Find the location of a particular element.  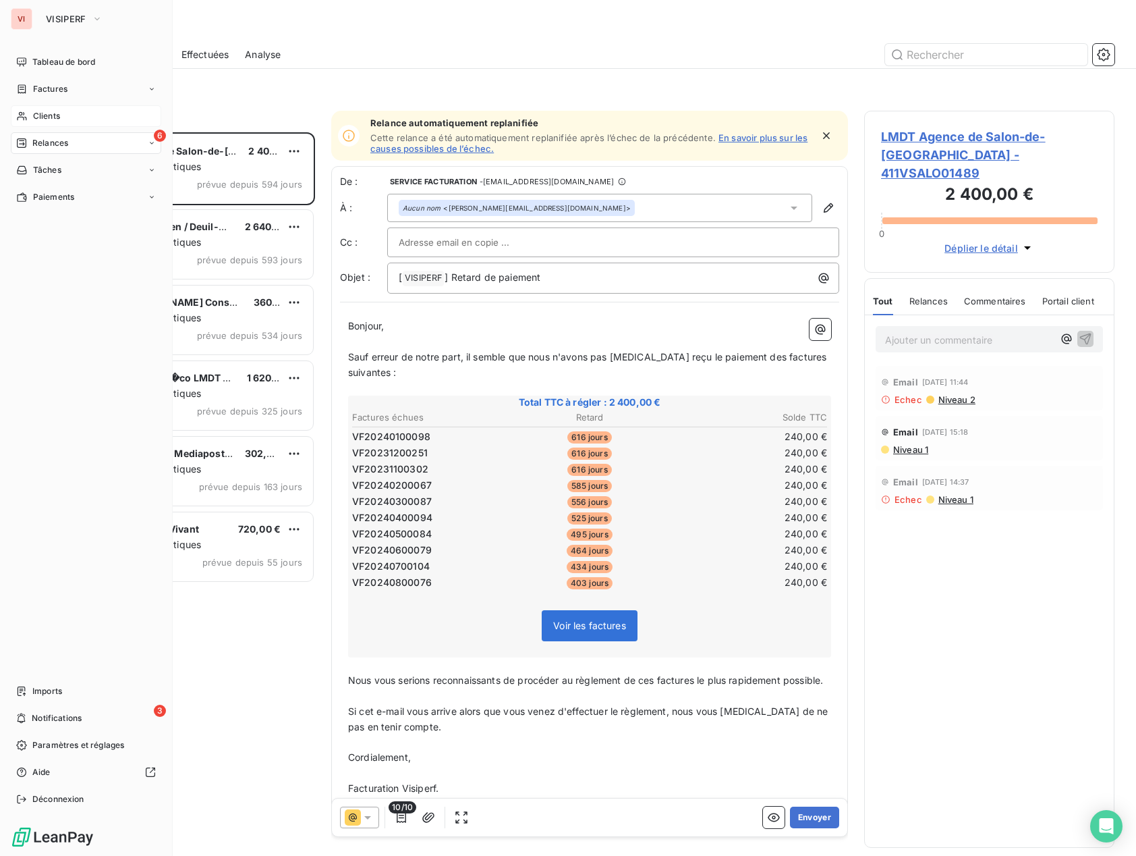

input: Adresse email en copie ... is located at coordinates (471, 242).